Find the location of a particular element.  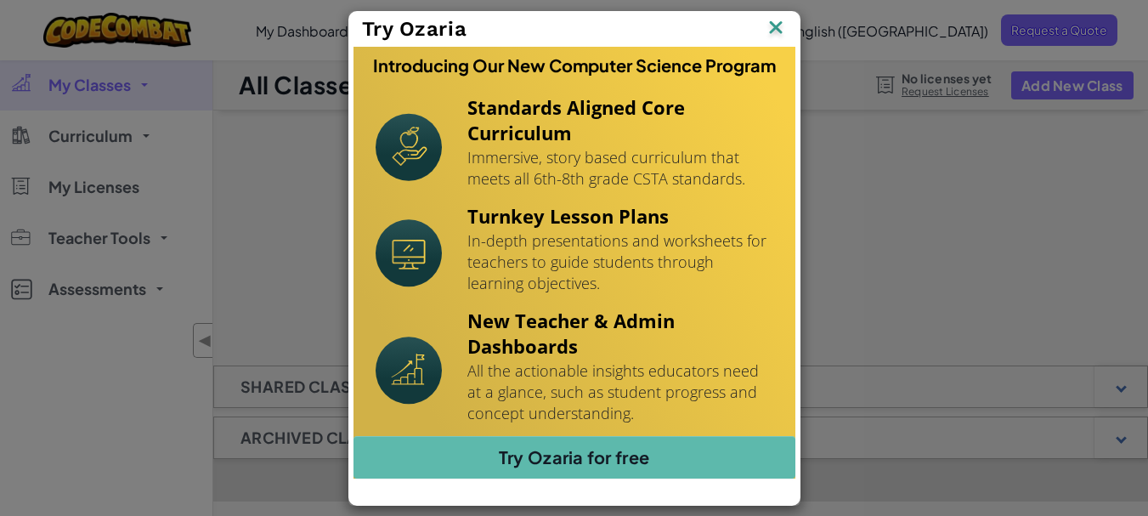

h4: Standards Aligned Core Curriculum is located at coordinates (620, 120).